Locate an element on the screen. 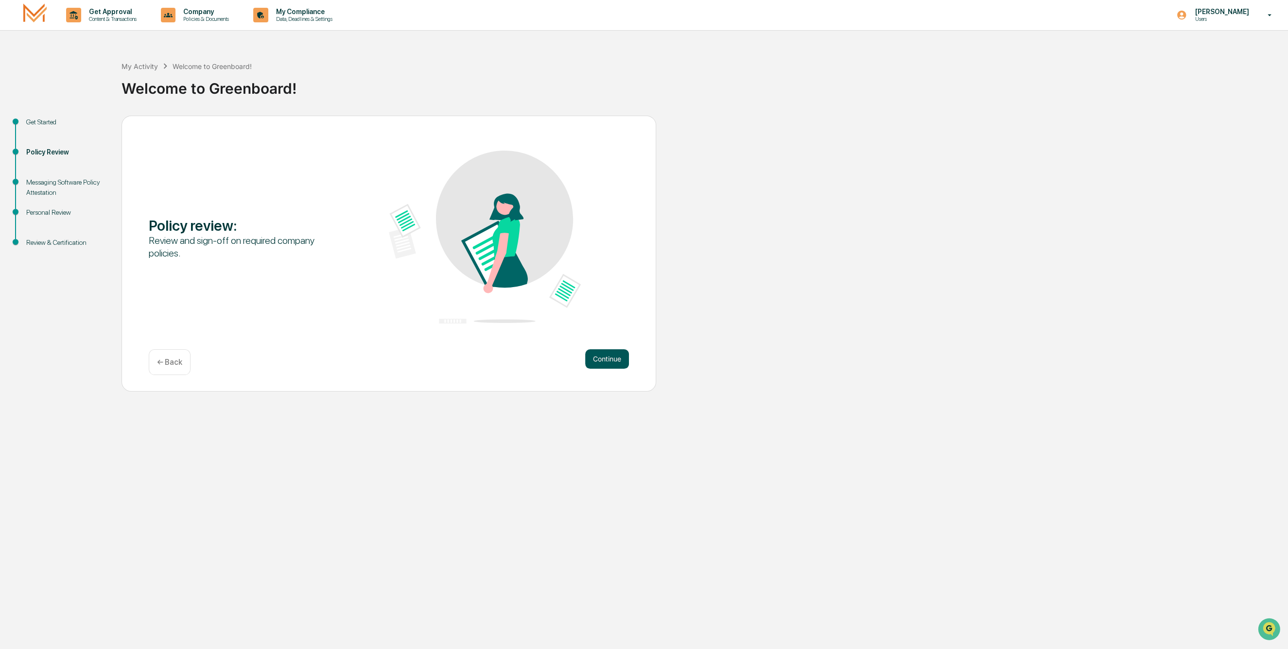  div: My Activity is located at coordinates (139, 66).